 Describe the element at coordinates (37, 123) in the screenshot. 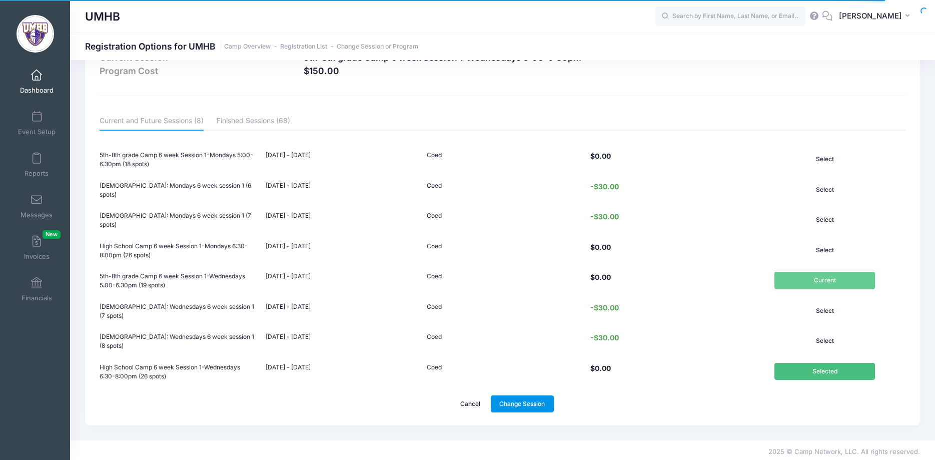

I see `a: Event Setup` at that location.